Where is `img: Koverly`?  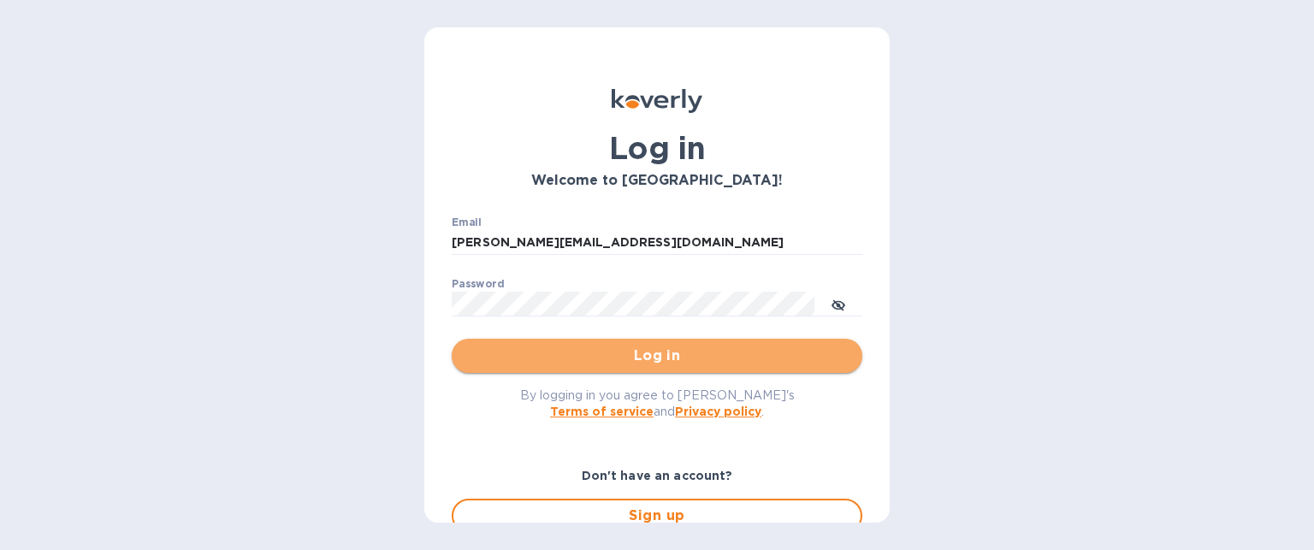
img: Koverly is located at coordinates (657, 101).